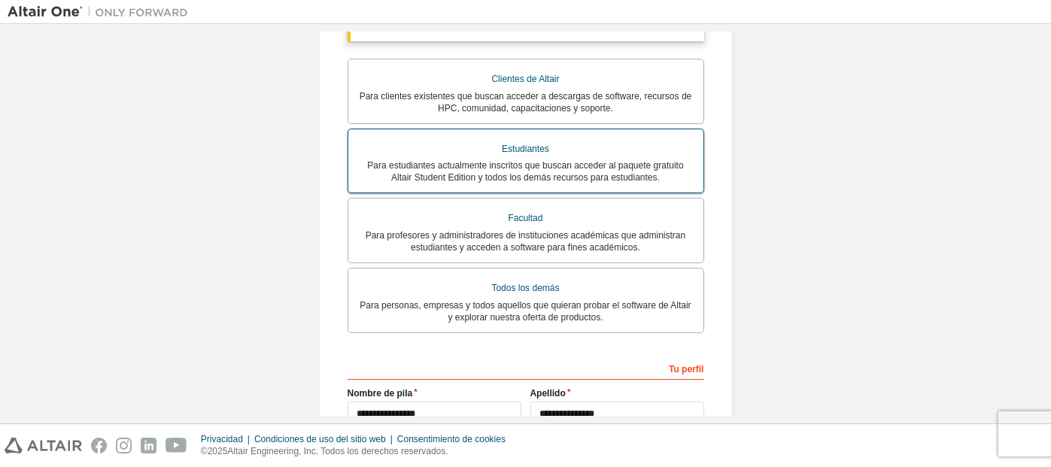  Describe the element at coordinates (525, 172) in the screenshot. I see `font: Para estudiantes actualmente inscritos que buscan acceder al paquete gratuito Altair Student Edit...` at that location.